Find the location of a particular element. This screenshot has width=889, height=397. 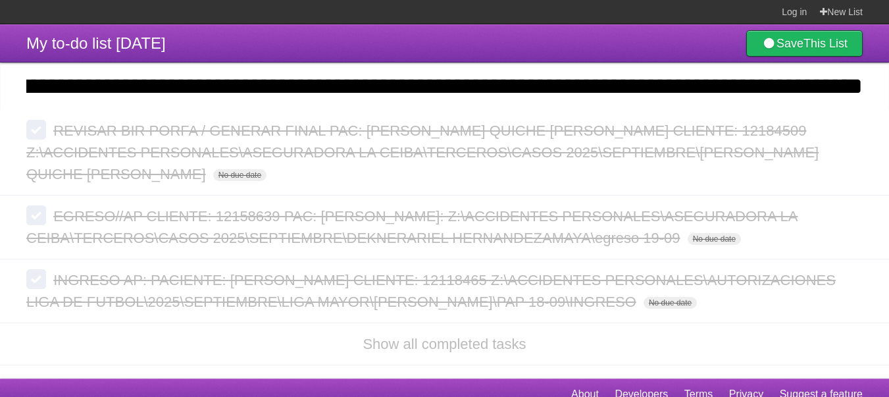

b: This List is located at coordinates (825, 43).